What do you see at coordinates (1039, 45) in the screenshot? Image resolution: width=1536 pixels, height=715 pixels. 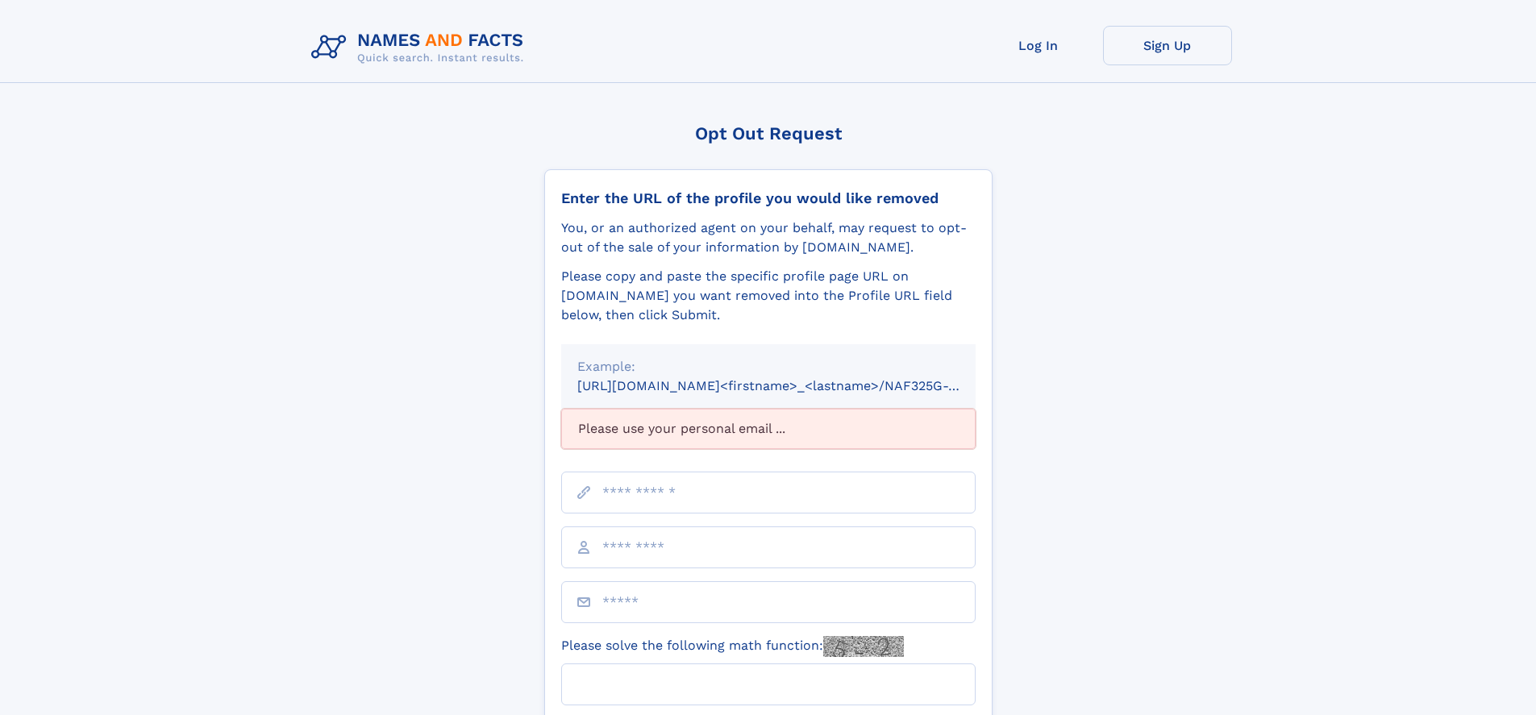 I see `a: Log In` at bounding box center [1039, 45].